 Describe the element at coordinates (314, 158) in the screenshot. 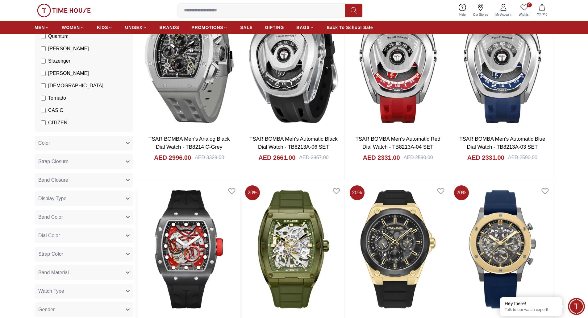

I see `div: AED 2957.00` at that location.